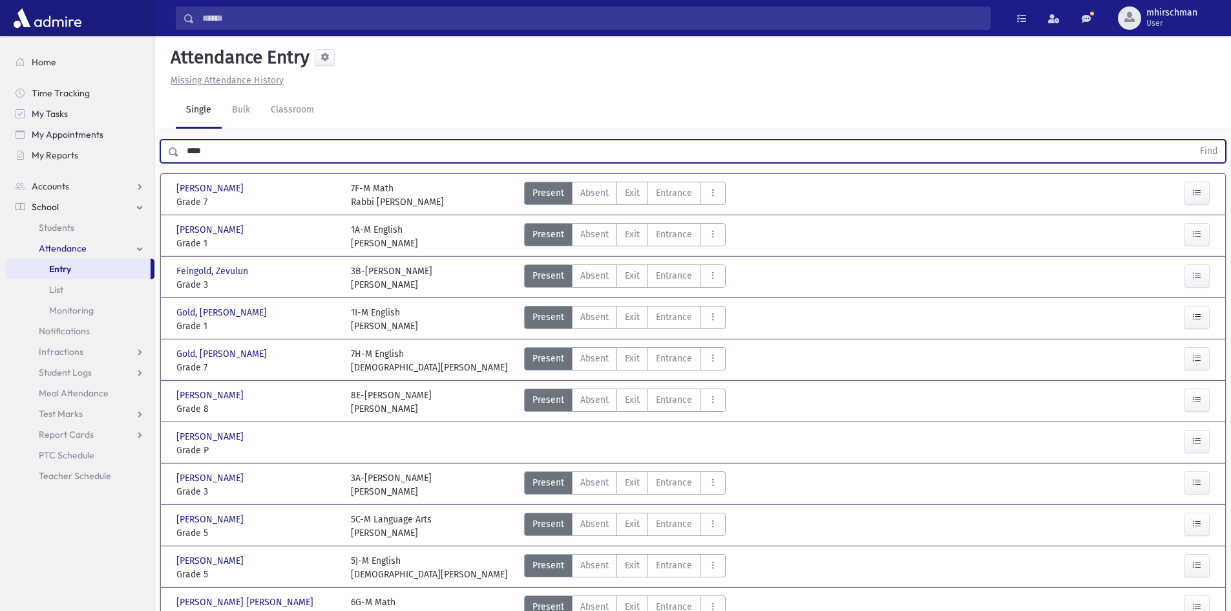  What do you see at coordinates (1209, 151) in the screenshot?
I see `button: Find` at bounding box center [1209, 151].